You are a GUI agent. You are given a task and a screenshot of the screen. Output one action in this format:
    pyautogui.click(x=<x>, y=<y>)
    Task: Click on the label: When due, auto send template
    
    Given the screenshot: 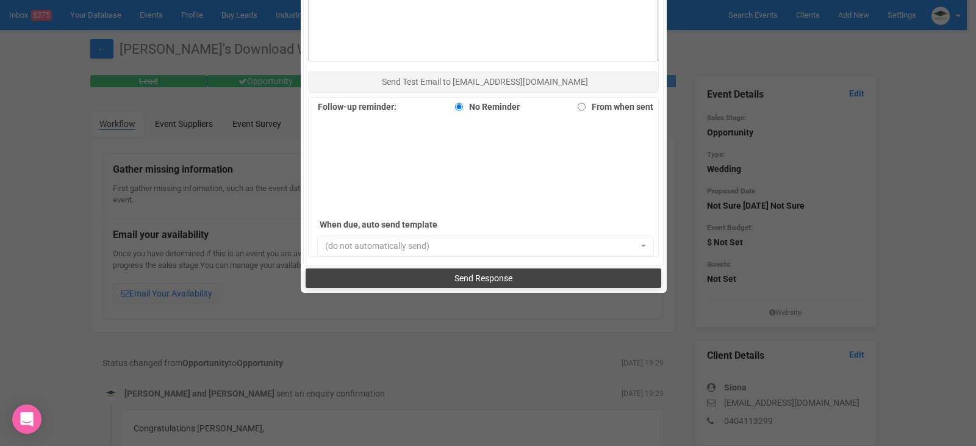 What is the action you would take?
    pyautogui.click(x=405, y=224)
    